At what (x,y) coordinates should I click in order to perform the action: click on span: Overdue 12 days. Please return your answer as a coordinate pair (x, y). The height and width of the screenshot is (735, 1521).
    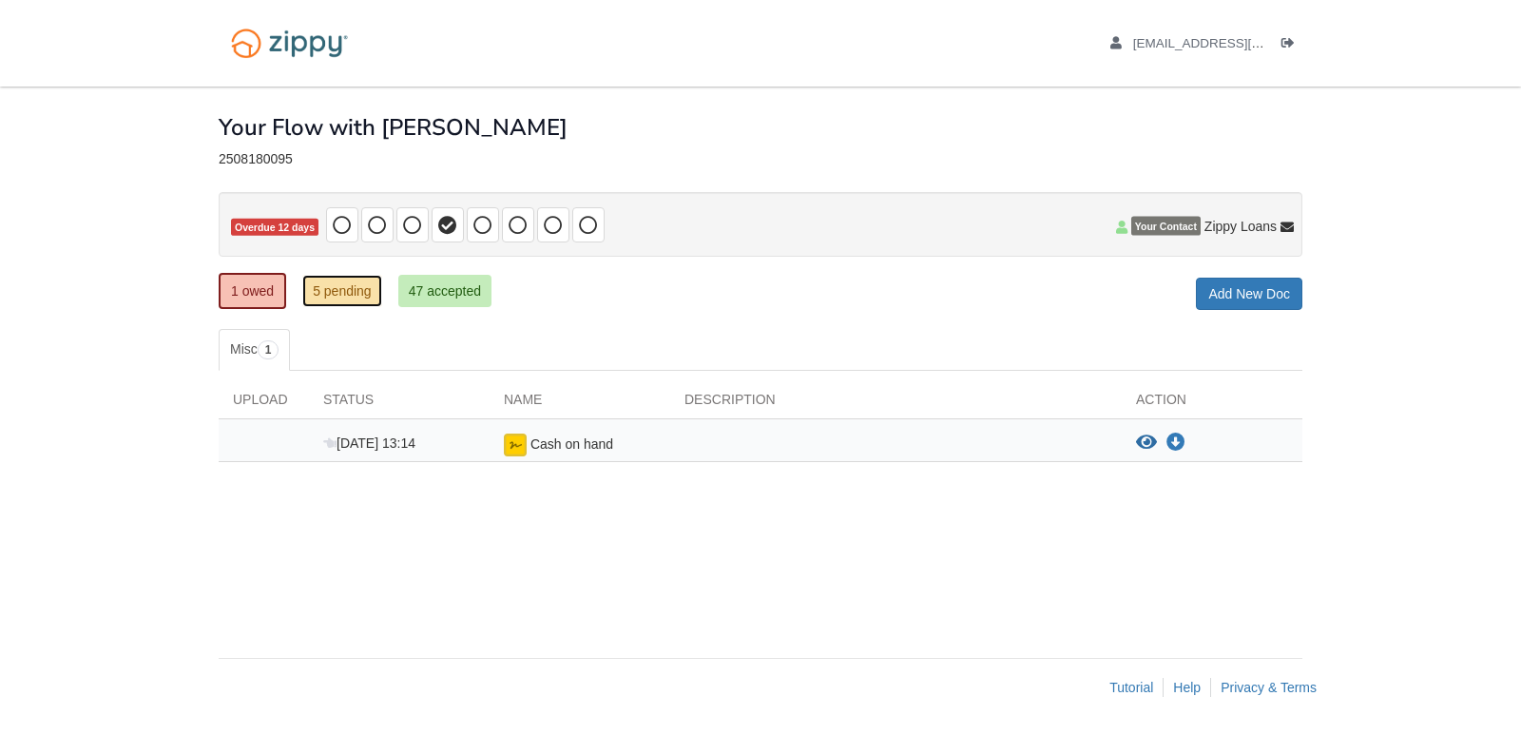
    Looking at the image, I should click on (275, 227).